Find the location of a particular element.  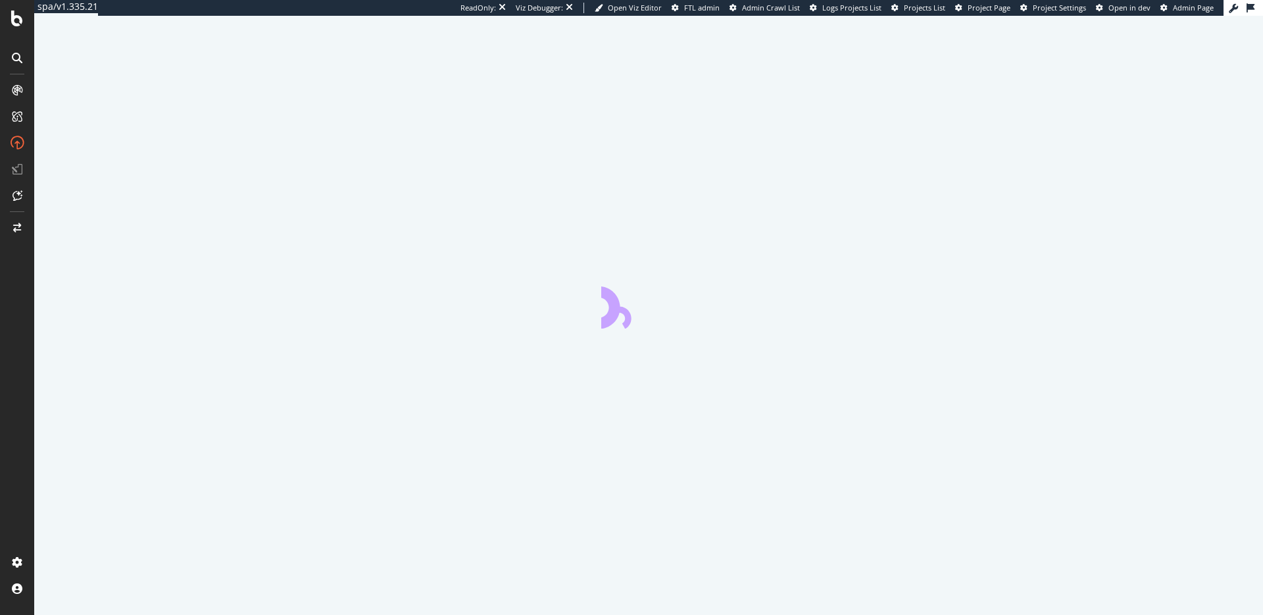

span: Open in dev is located at coordinates (1130, 7).